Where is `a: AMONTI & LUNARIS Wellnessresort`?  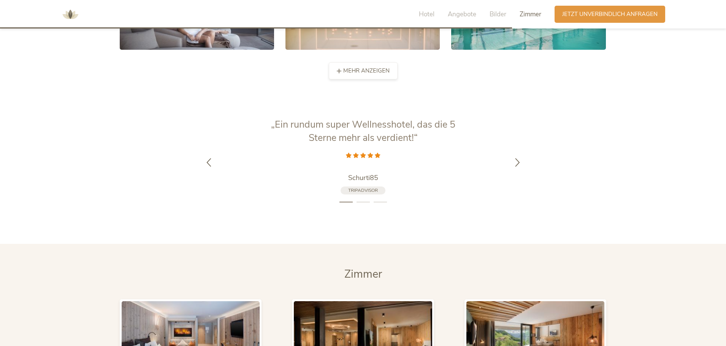 a: AMONTI & LUNARIS Wellnessresort is located at coordinates (70, 14).